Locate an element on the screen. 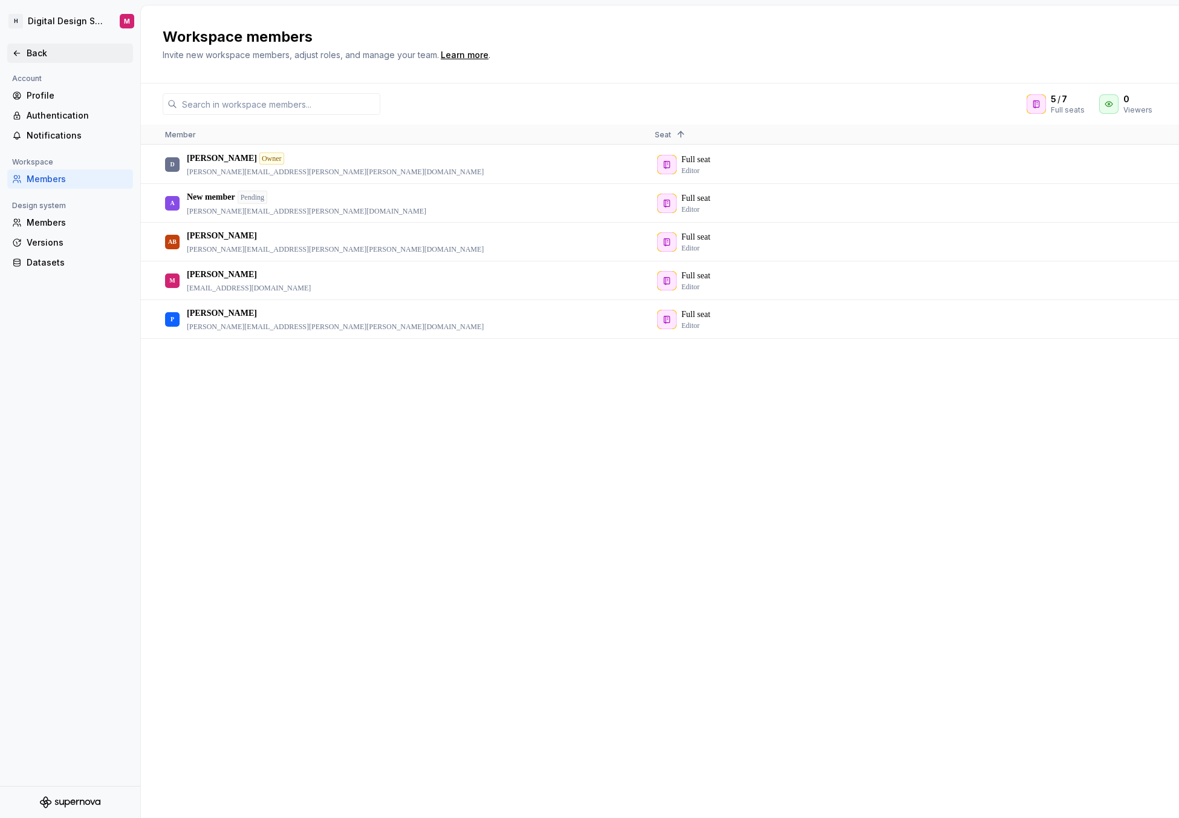  div: D is located at coordinates (172, 164).